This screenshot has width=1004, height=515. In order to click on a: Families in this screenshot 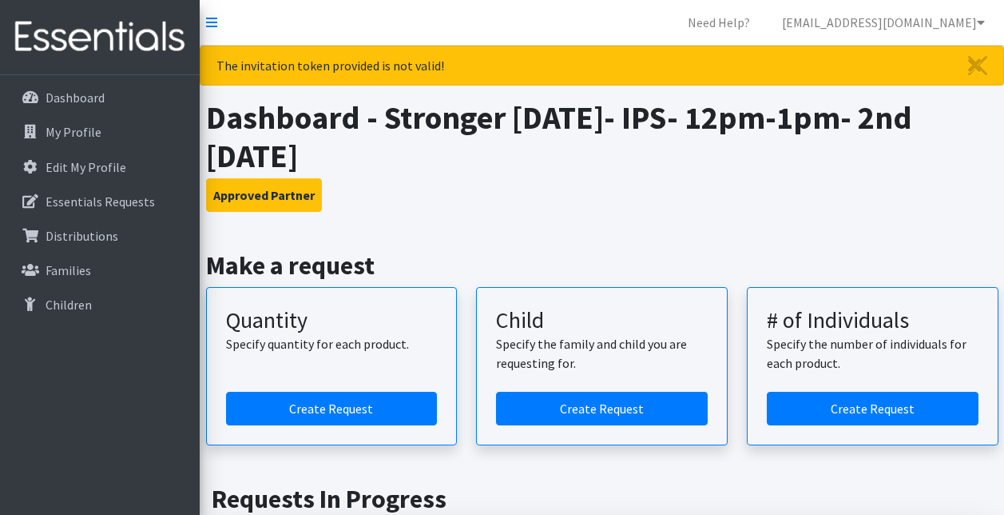, I will do `click(100, 270)`.